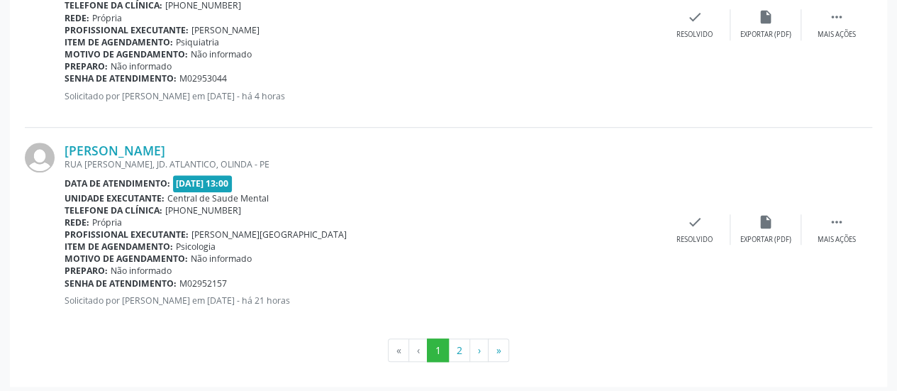 The height and width of the screenshot is (391, 897). I want to click on button: Go to last page, so click(499, 350).